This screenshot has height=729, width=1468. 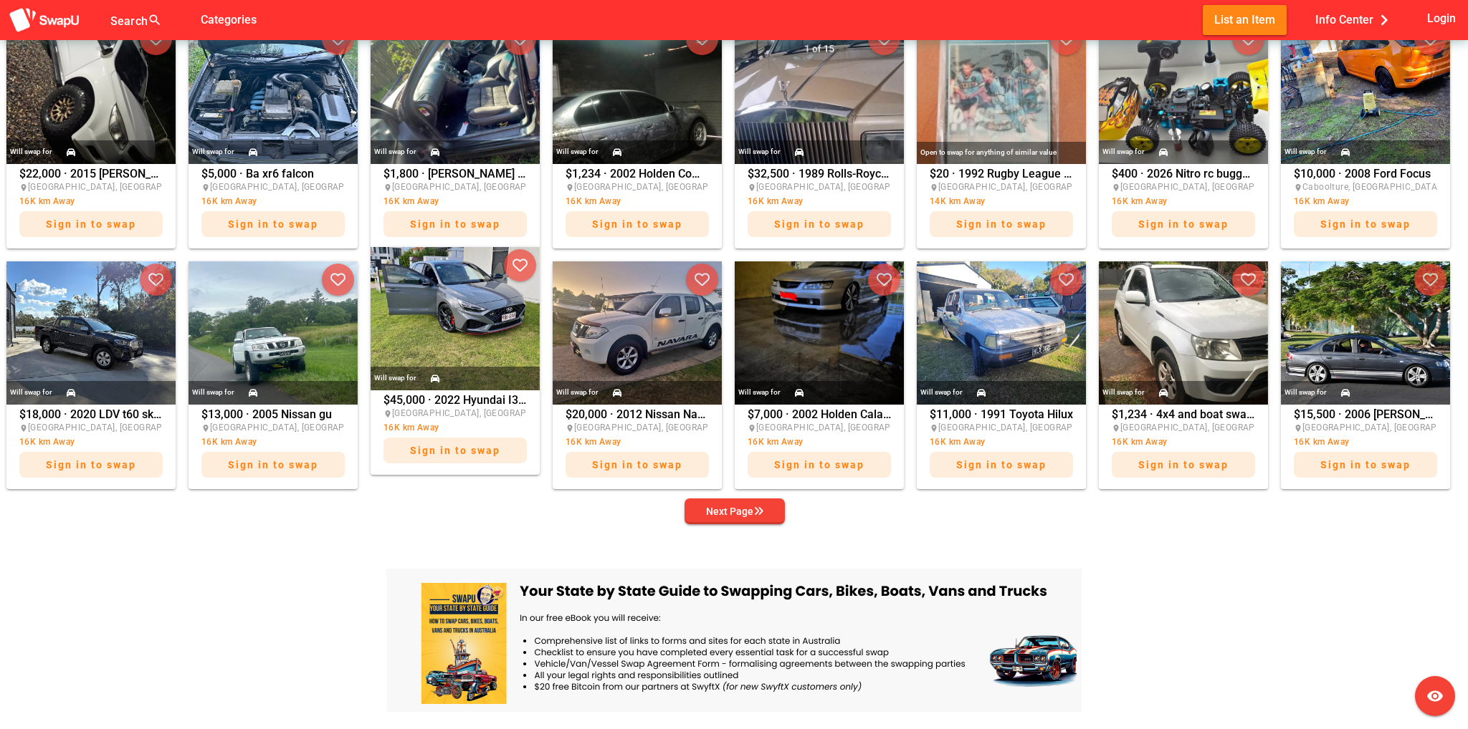 What do you see at coordinates (1001, 447) in the screenshot?
I see `div: $11,000 · 1991 Toyota Hilux` at bounding box center [1001, 447].